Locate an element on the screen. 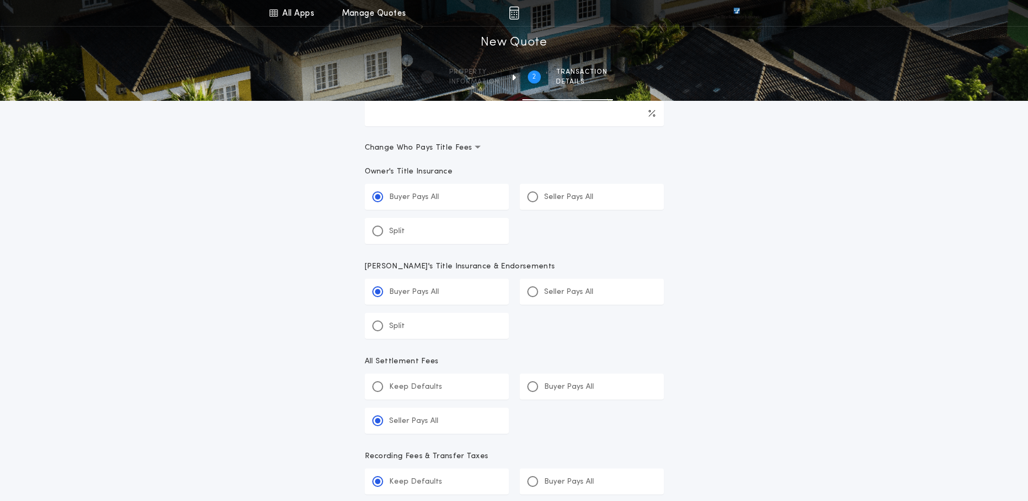 The image size is (1028, 501). img: vs-icon is located at coordinates (737, 13).